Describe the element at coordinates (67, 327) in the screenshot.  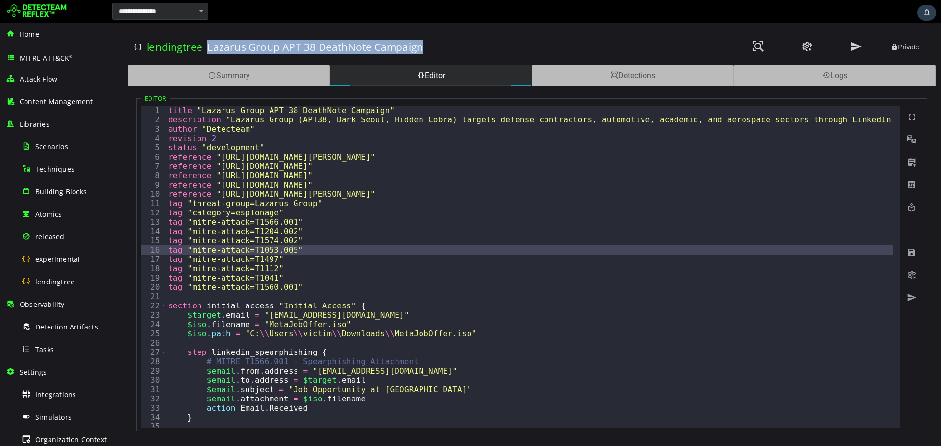
I see `span: Detection Artifacts` at that location.